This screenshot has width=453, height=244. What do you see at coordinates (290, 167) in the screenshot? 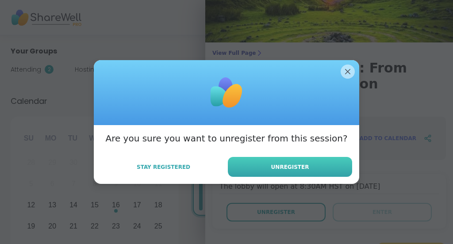
I see `span: Unregister` at bounding box center [290, 167].